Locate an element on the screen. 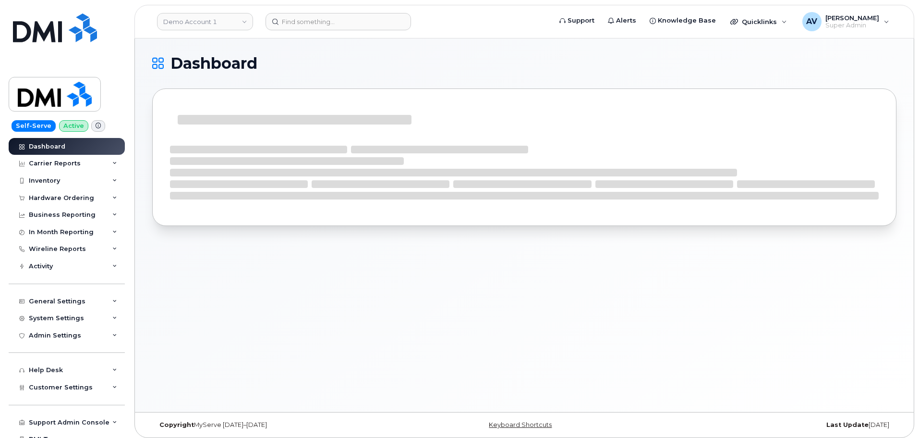 This screenshot has height=438, width=919. strong: Last Update is located at coordinates (848, 424).